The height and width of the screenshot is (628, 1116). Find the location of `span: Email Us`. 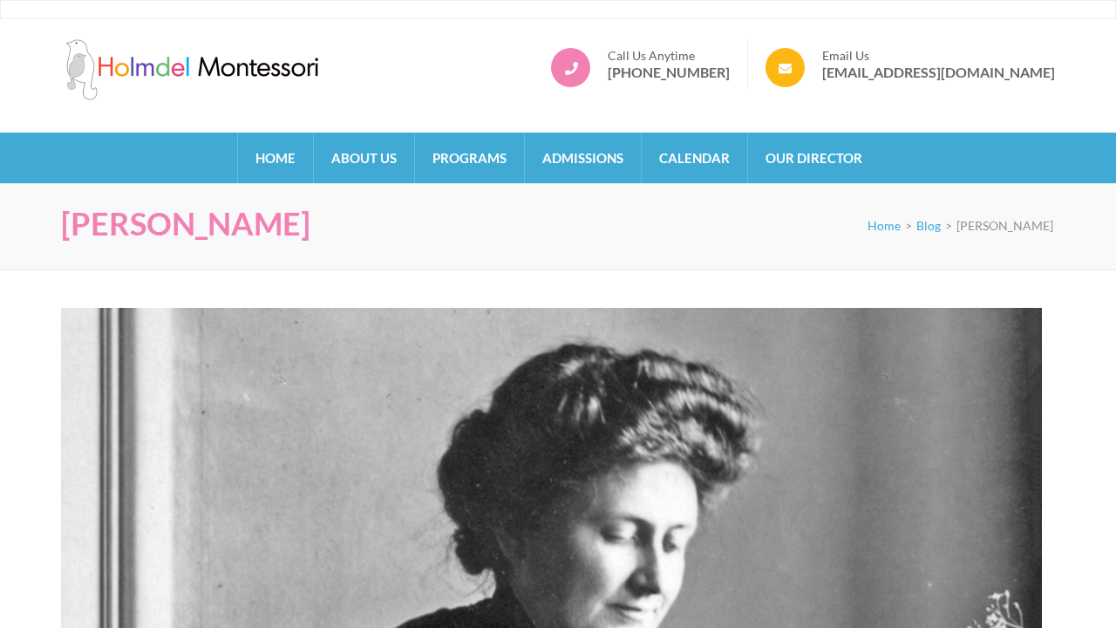

span: Email Us is located at coordinates (938, 56).